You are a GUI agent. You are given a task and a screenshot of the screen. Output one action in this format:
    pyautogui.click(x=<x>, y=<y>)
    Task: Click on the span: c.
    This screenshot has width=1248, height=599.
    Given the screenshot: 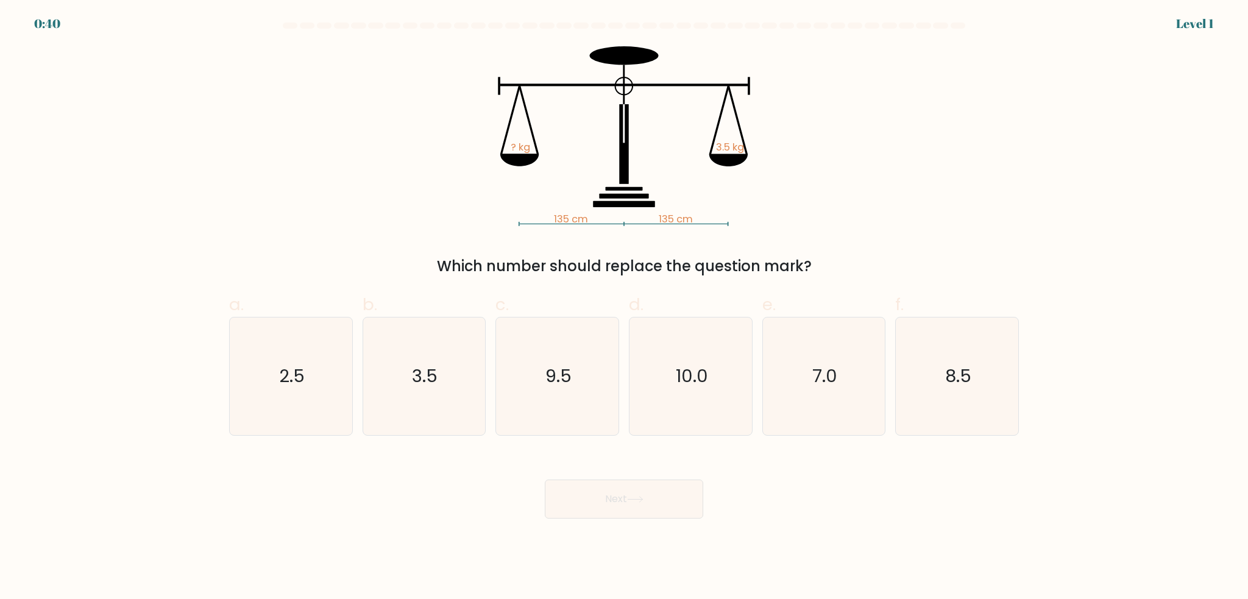 What is the action you would take?
    pyautogui.click(x=502, y=304)
    